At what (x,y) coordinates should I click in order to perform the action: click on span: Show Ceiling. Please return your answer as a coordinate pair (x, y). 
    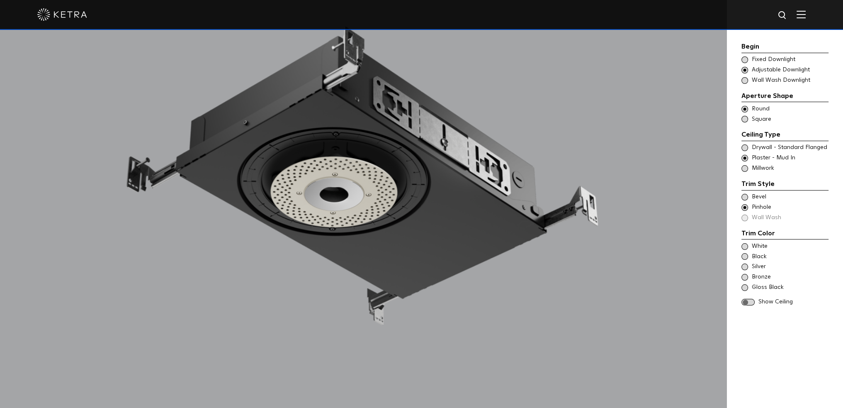
    Looking at the image, I should click on (794, 302).